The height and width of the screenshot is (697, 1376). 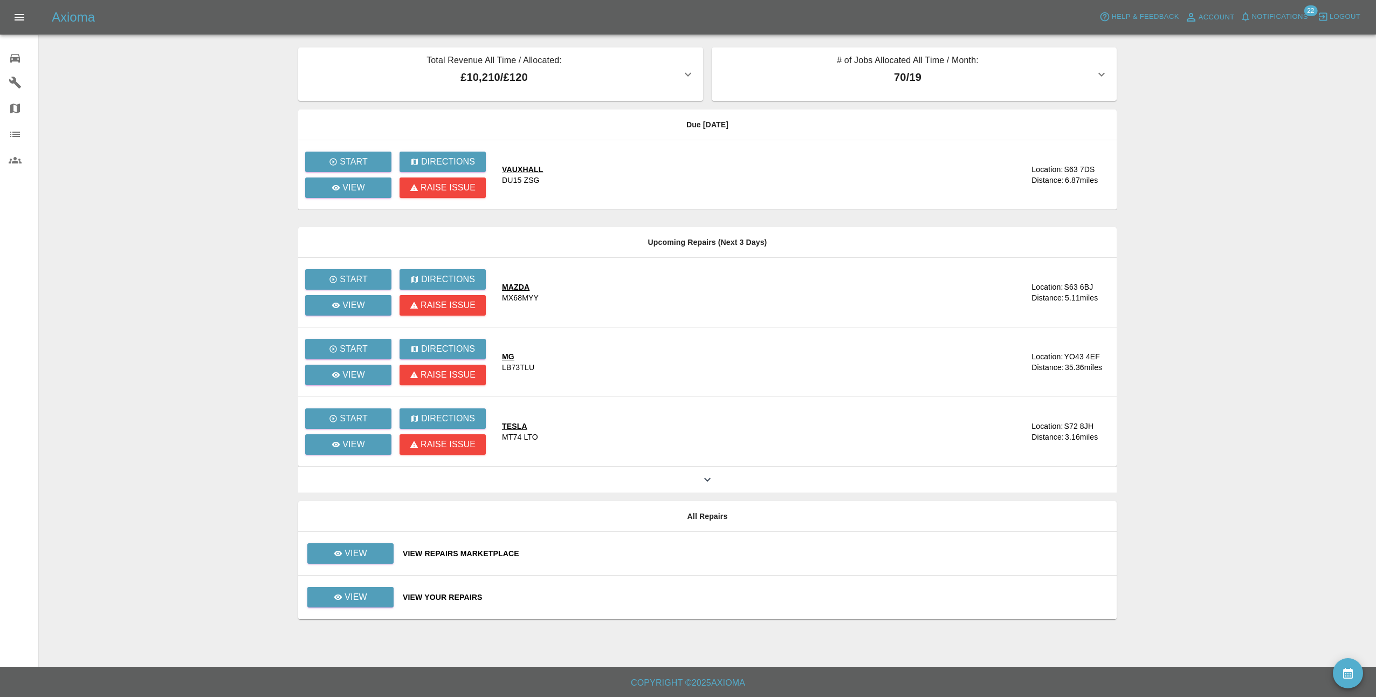 I want to click on a: TESLAMT74 LTO, so click(x=739, y=431).